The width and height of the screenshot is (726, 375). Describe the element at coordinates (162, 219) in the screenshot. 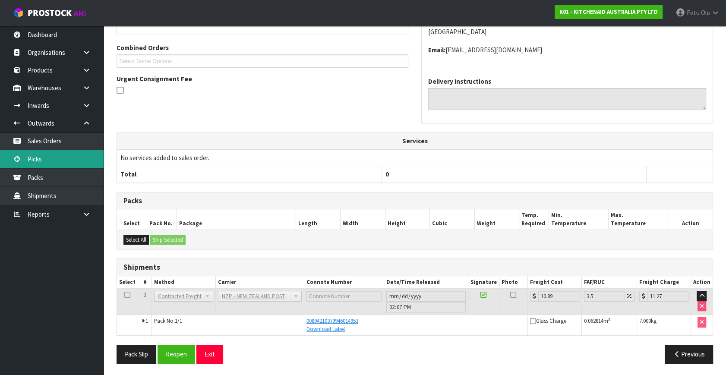

I see `th: Pack No.` at that location.